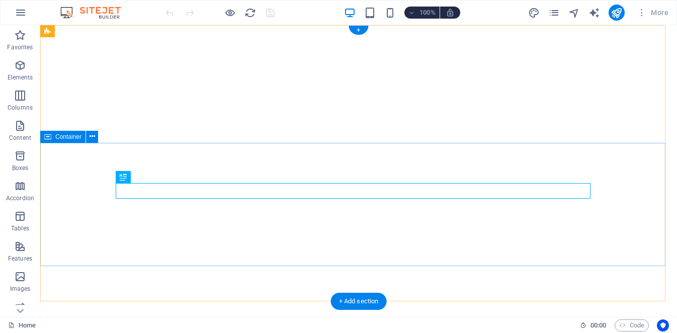  Describe the element at coordinates (652, 13) in the screenshot. I see `button: More` at that location.